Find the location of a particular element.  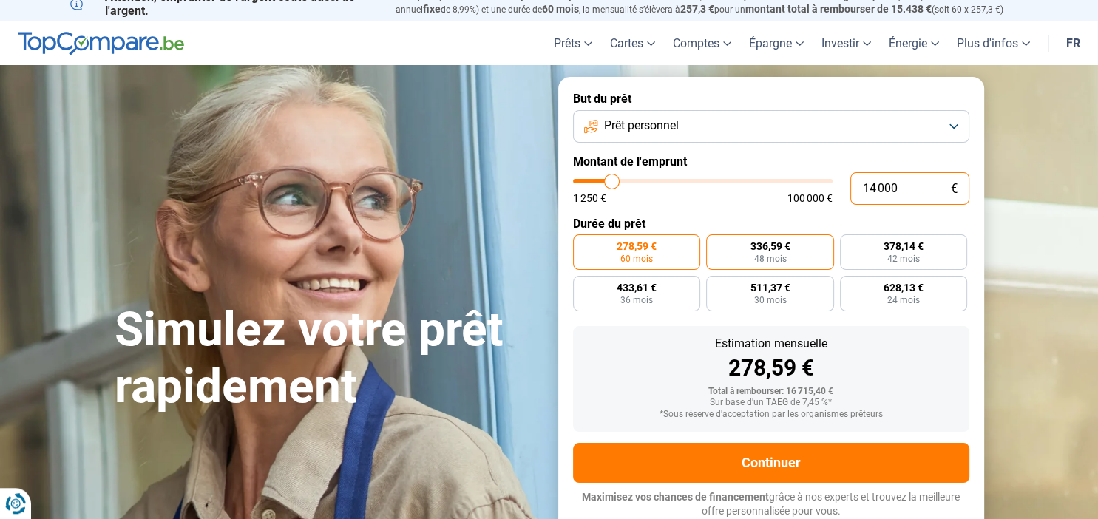

span: 48 mois is located at coordinates (770, 259).